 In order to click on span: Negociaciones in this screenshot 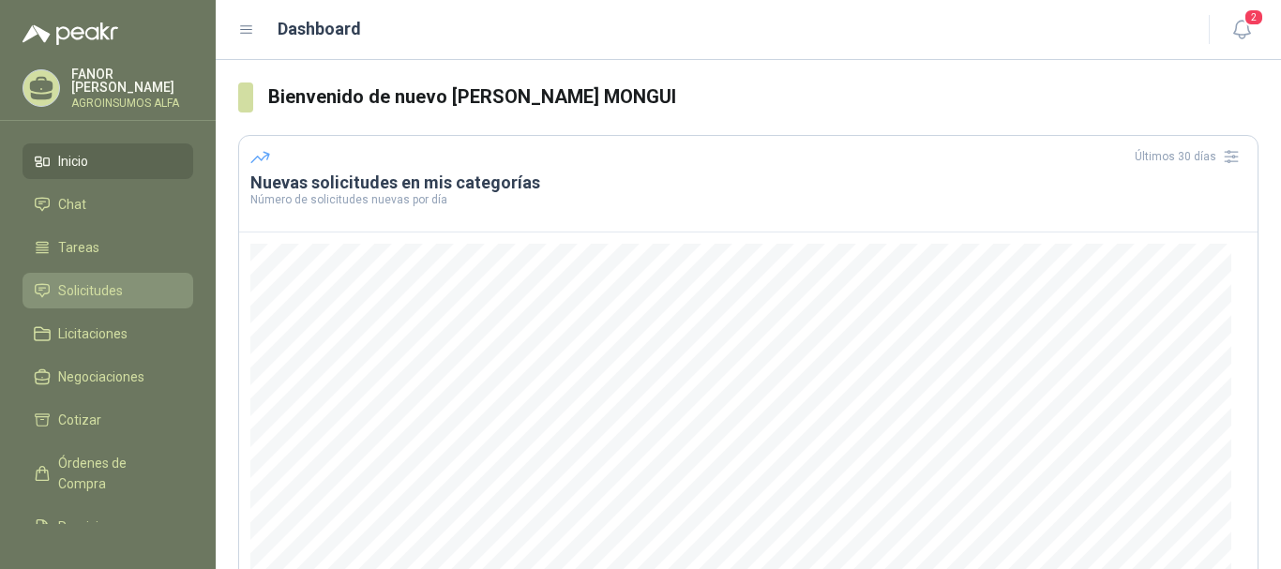, I will do `click(101, 377)`.